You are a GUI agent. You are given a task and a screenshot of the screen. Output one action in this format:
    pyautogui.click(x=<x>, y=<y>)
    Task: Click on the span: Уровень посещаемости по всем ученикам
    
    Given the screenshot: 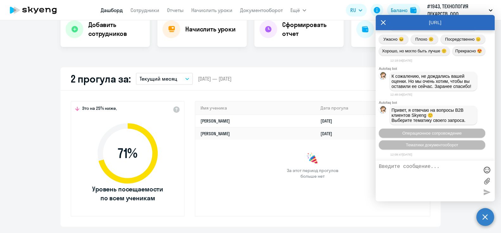 What is the action you would take?
    pyautogui.click(x=128, y=193)
    